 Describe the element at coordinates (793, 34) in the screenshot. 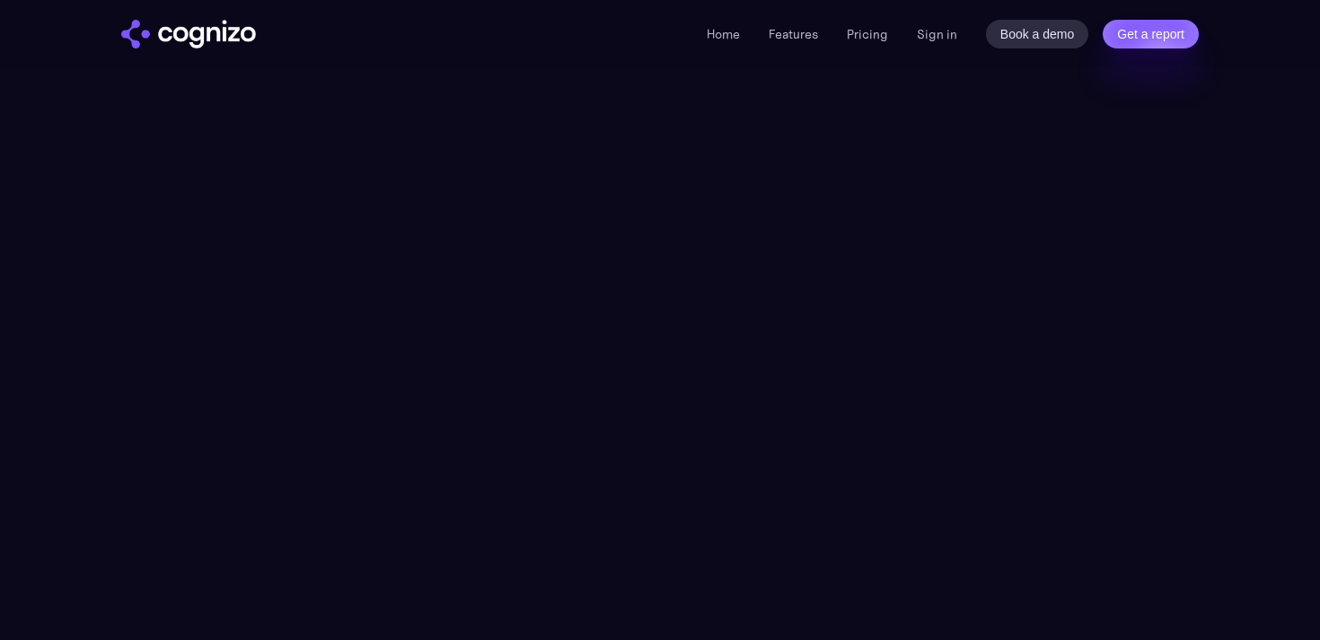

I see `a: Features` at that location.